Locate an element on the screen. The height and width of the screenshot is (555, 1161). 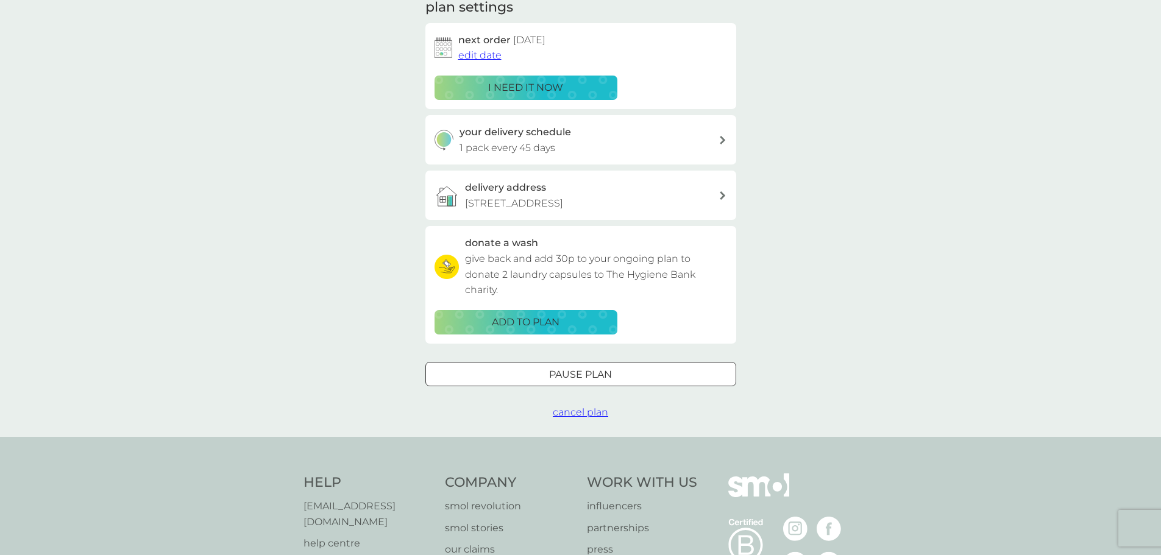
a: help centre is located at coordinates (368, 543).